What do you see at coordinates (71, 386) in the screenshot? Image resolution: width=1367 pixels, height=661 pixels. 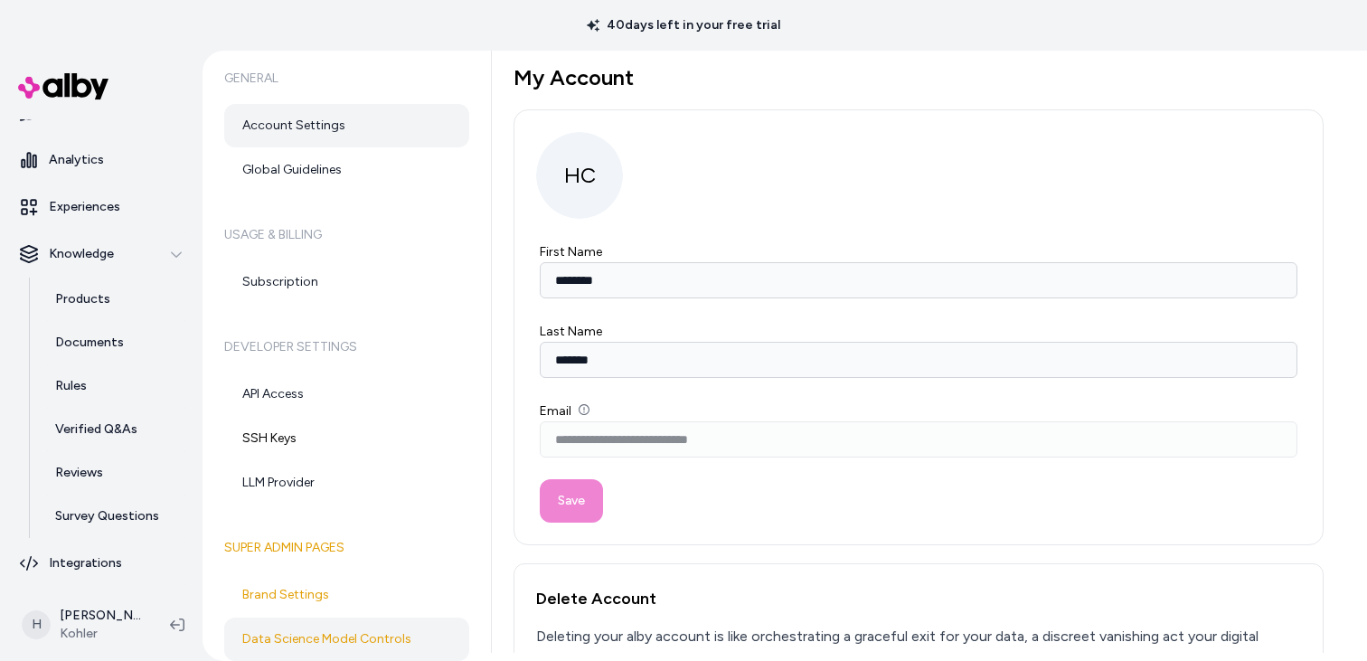 I see `p: Rules` at bounding box center [71, 386].